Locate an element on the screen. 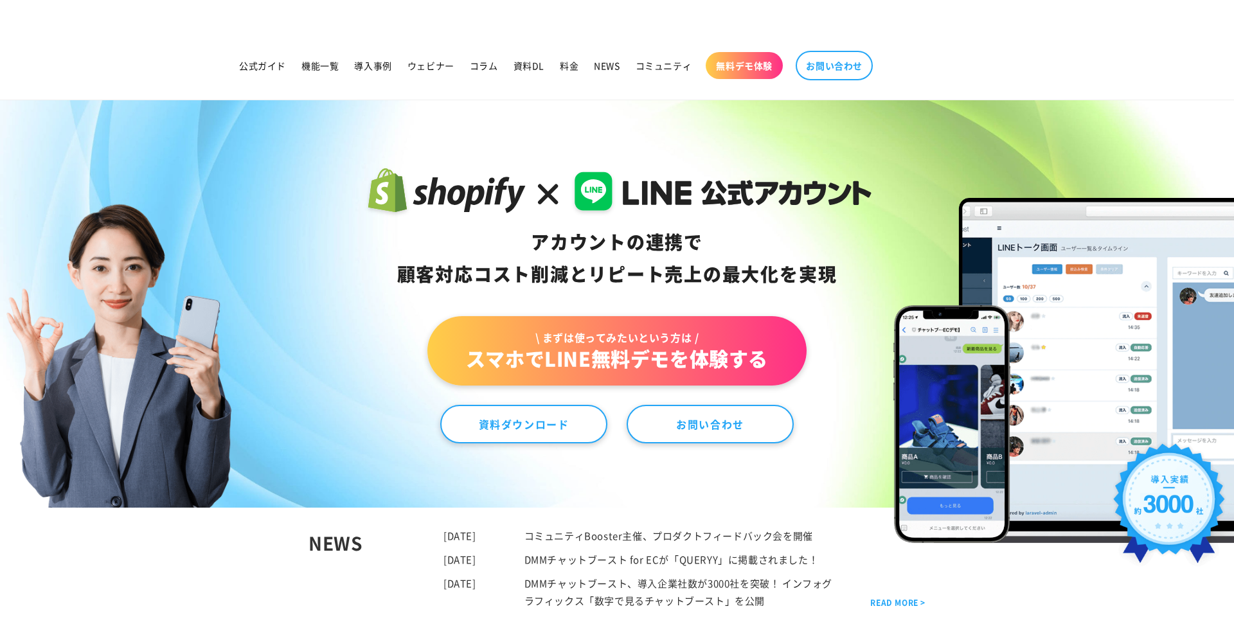 The height and width of the screenshot is (622, 1234). span: NEWS is located at coordinates (607, 66).